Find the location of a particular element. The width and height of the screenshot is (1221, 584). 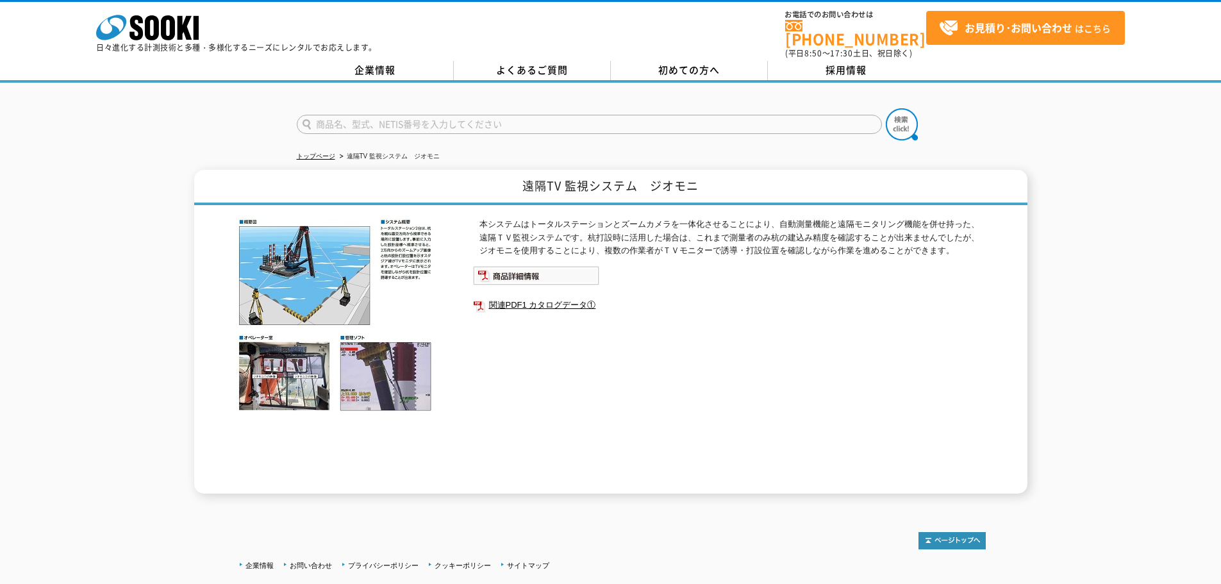

p: 本システムはトータルステーションとズームカメラを一体化させることにより、自動測量機能と遠隔モニタリング機能を併せ持った、遠隔ＴＶ監視システムです。杭打設時に活用した場合は、これまで測量者のみ杭の... is located at coordinates (733, 238).